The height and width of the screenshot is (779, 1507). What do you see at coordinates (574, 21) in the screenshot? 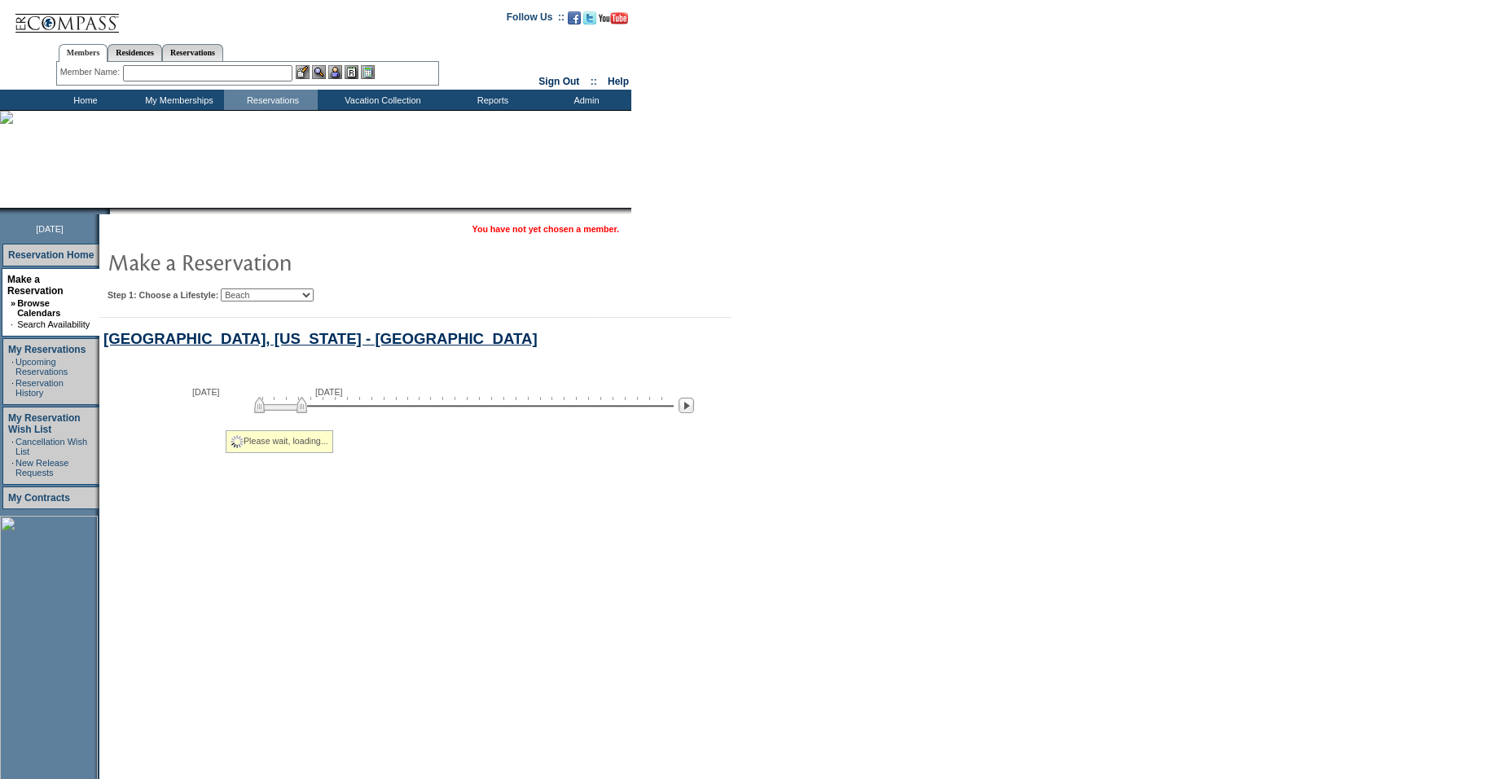
I see `a: Become our fan on Facebook` at bounding box center [574, 21].